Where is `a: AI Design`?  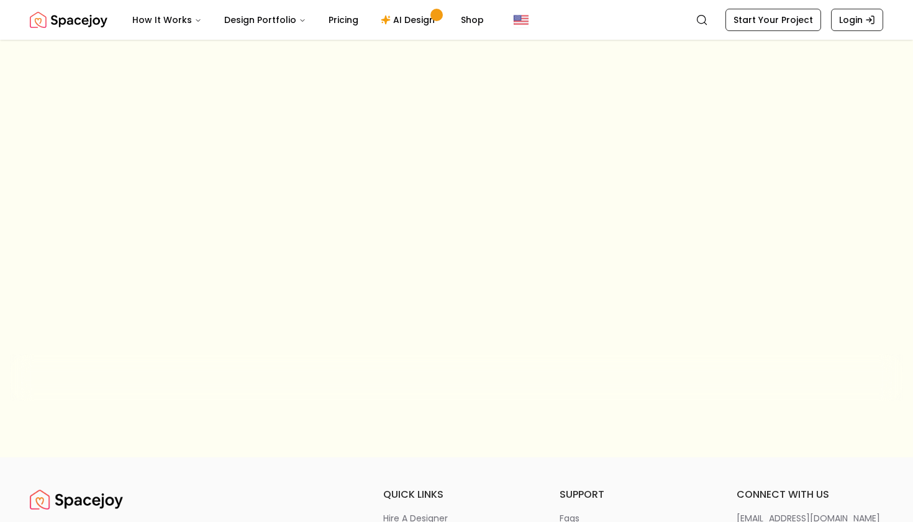
a: AI Design is located at coordinates (409, 20).